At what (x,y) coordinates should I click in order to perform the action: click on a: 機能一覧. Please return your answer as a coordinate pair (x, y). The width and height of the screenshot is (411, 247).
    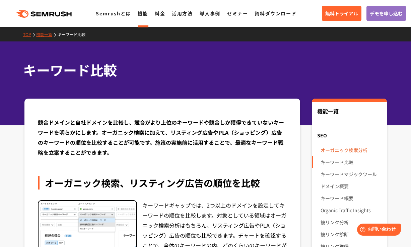
    Looking at the image, I should click on (47, 34).